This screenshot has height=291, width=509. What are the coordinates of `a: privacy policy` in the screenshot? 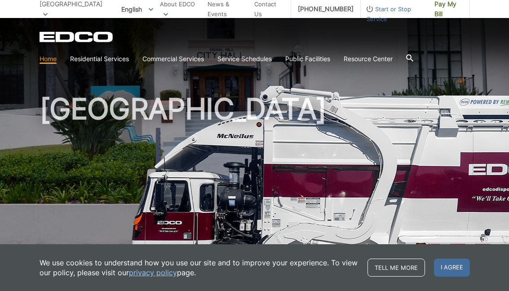 It's located at (153, 272).